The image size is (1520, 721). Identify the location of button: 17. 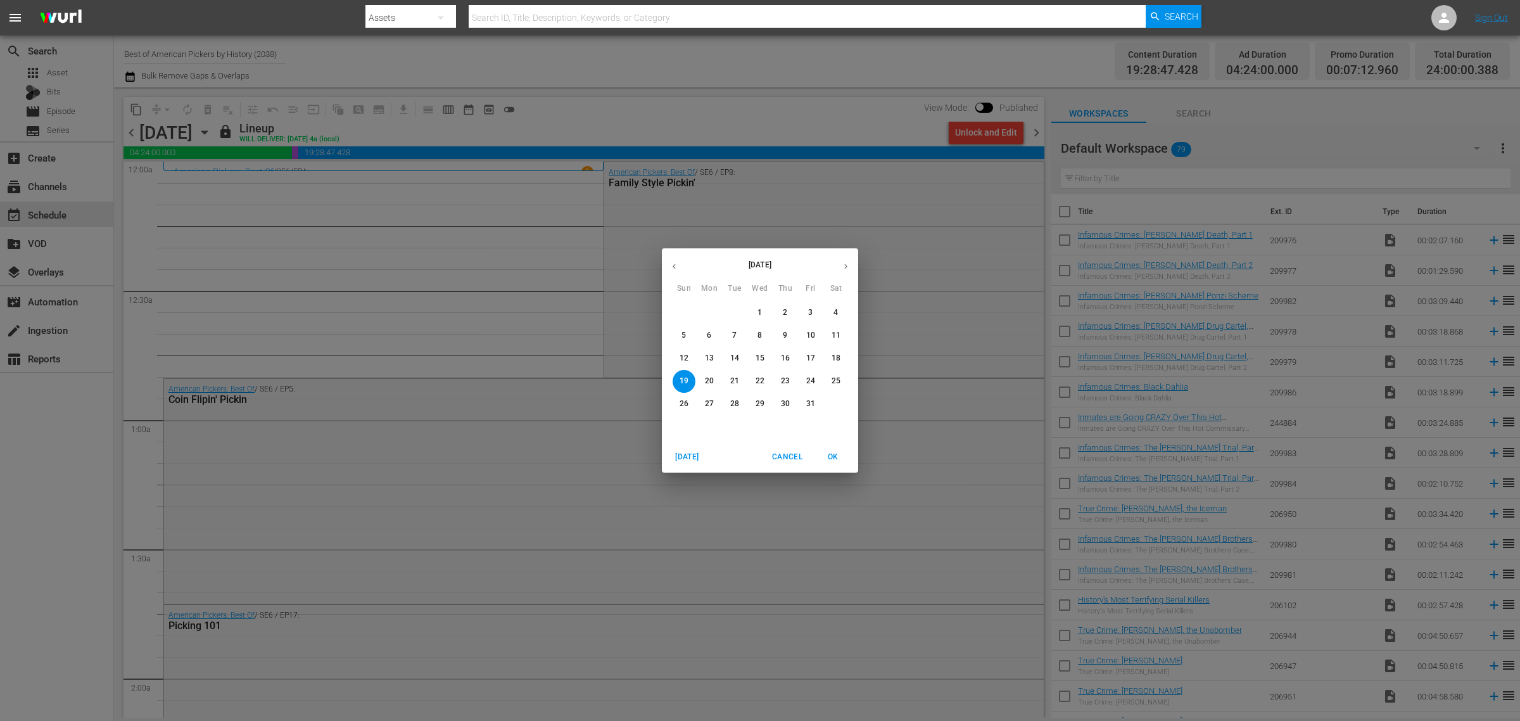
(811, 358).